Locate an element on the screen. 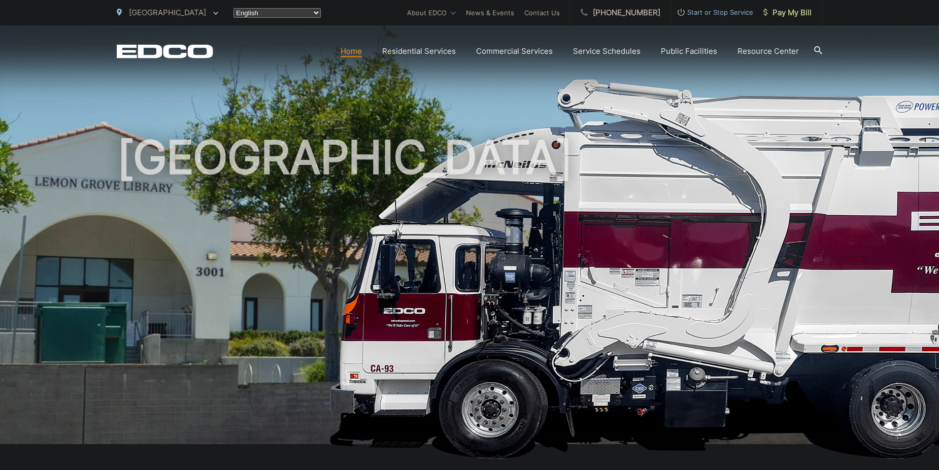 The height and width of the screenshot is (470, 939). span: Pay My Bill is located at coordinates (787, 13).